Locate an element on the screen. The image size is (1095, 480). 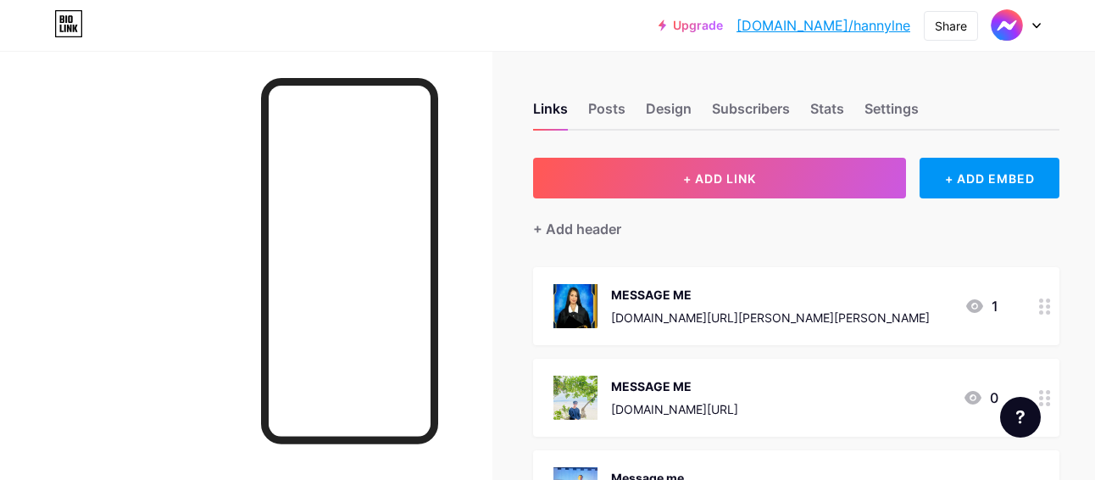
div: Posts is located at coordinates (607, 114).